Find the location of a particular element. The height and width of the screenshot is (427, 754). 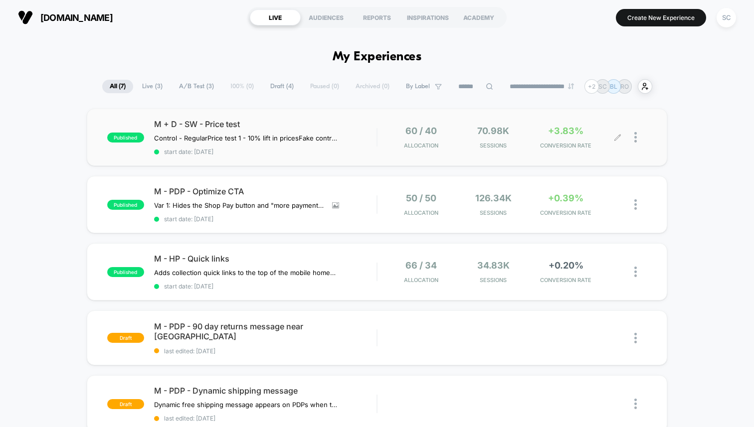

span: M - PDP - Optimize CTA is located at coordinates (265, 192).